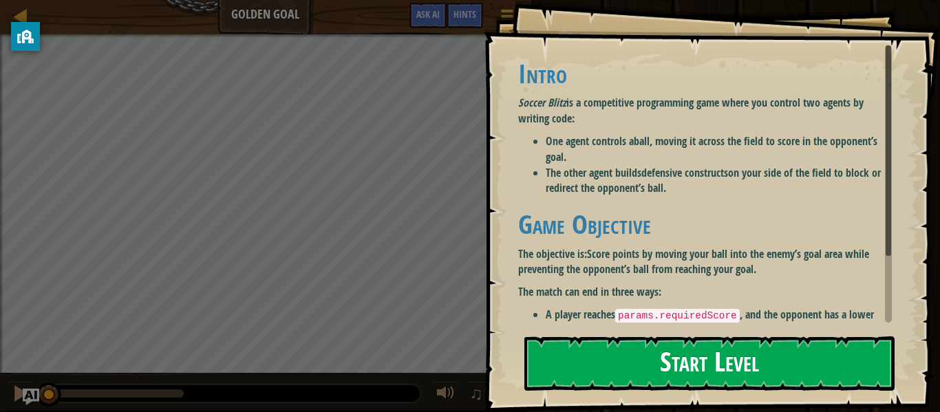  Describe the element at coordinates (677, 316) in the screenshot. I see `code: params.requiredScore` at that location.